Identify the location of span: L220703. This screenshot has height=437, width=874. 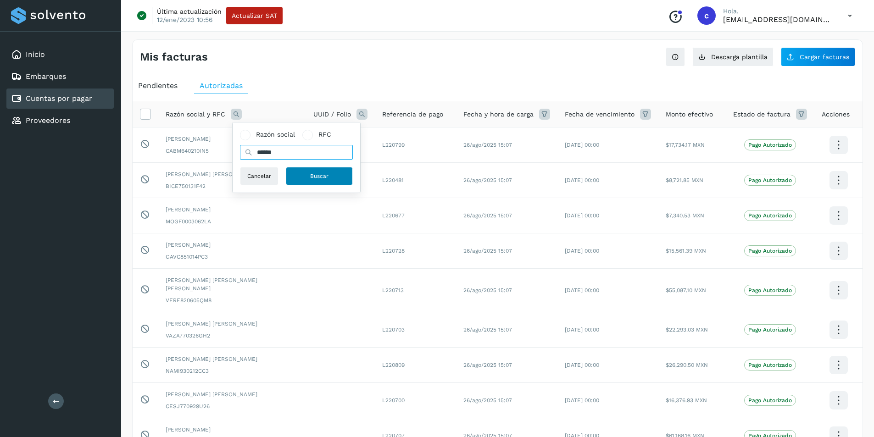
(393, 330).